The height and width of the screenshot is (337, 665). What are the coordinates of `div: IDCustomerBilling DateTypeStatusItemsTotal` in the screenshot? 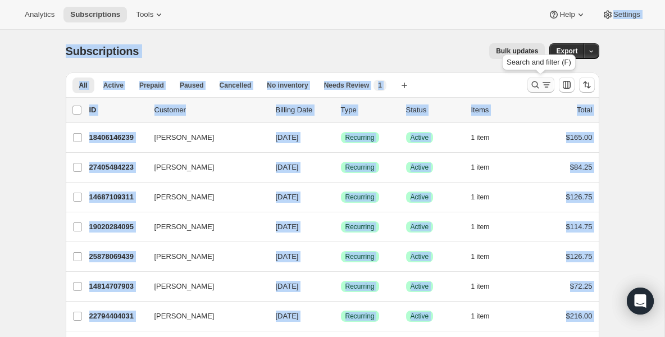 It's located at (341, 110).